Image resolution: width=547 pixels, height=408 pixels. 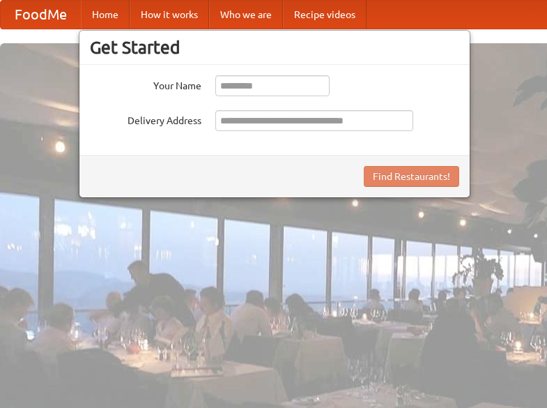 I want to click on h3: Get Started, so click(x=275, y=47).